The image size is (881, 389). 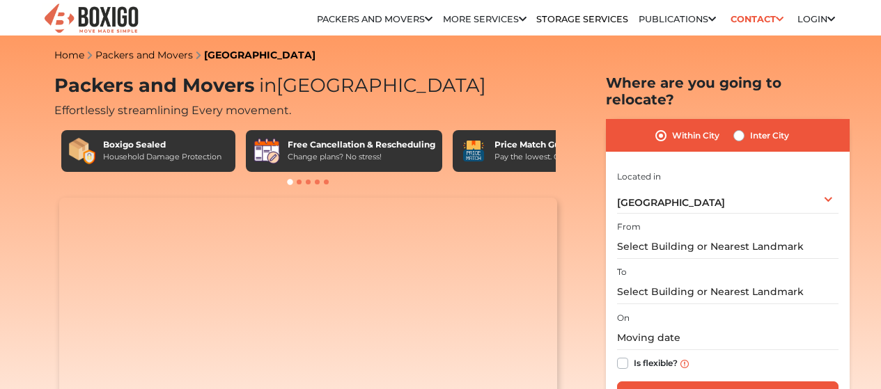 What do you see at coordinates (685, 364) in the screenshot?
I see `img: info` at bounding box center [685, 364].